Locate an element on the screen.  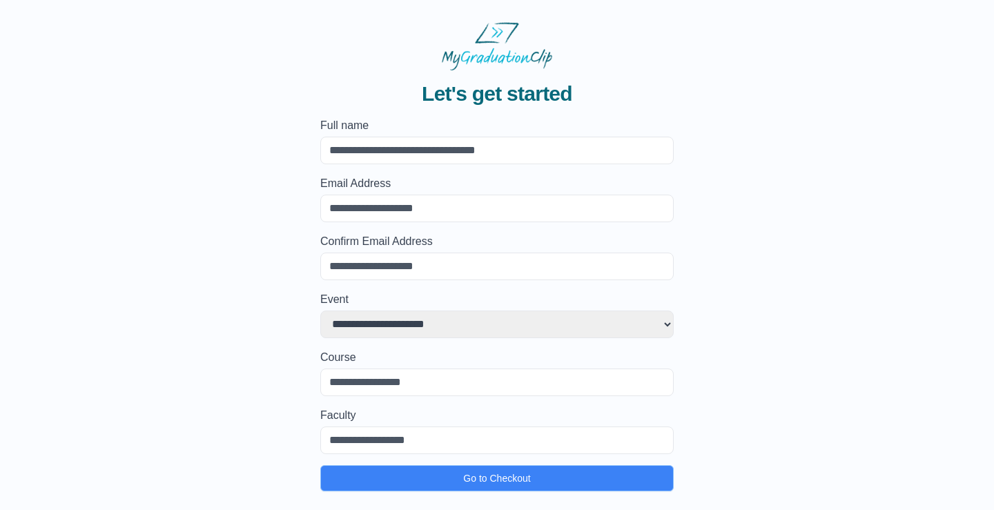
button: Go to Checkout is located at coordinates (497, 478).